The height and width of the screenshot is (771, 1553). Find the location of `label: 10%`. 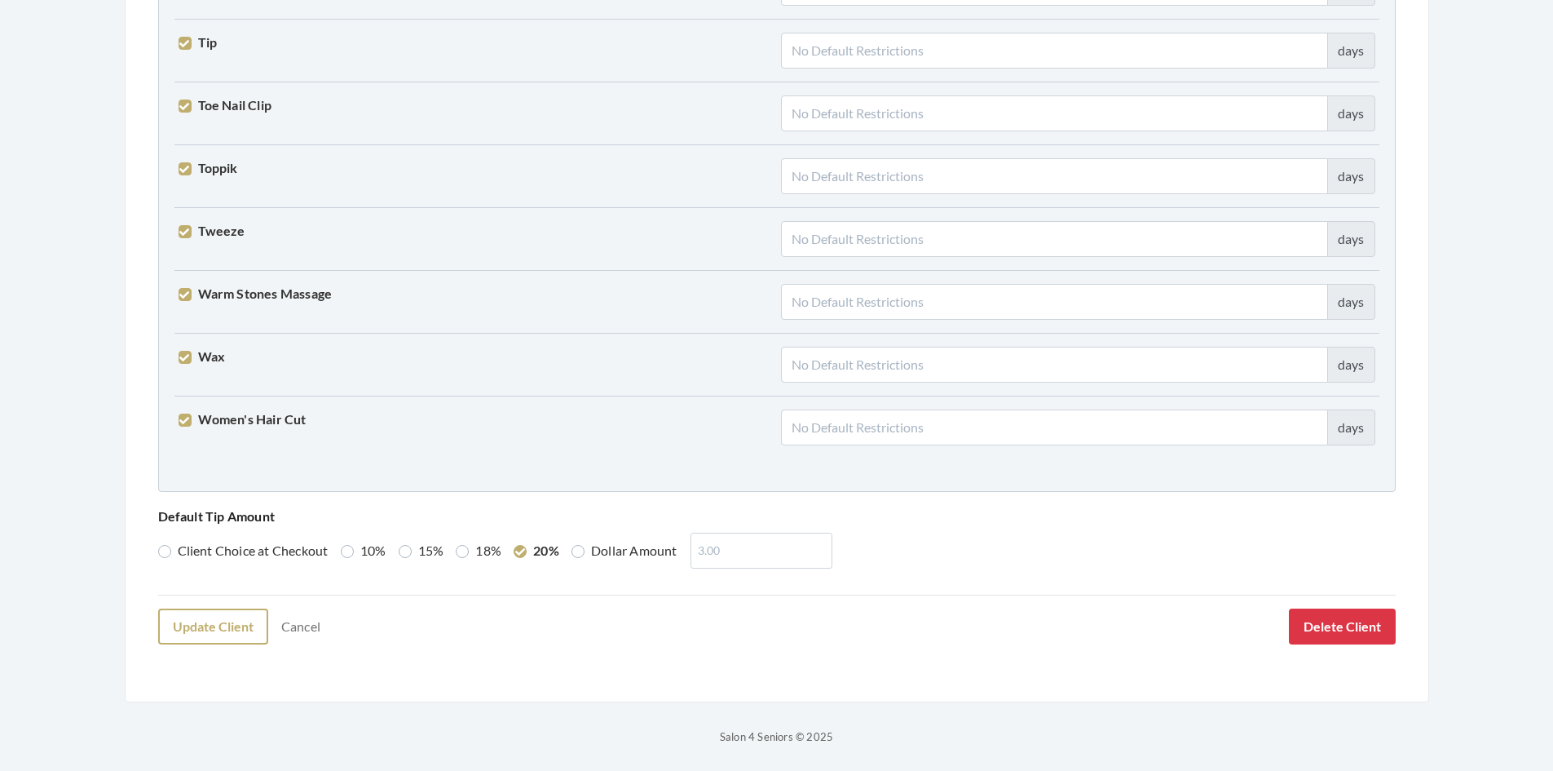

label: 10% is located at coordinates (364, 550).